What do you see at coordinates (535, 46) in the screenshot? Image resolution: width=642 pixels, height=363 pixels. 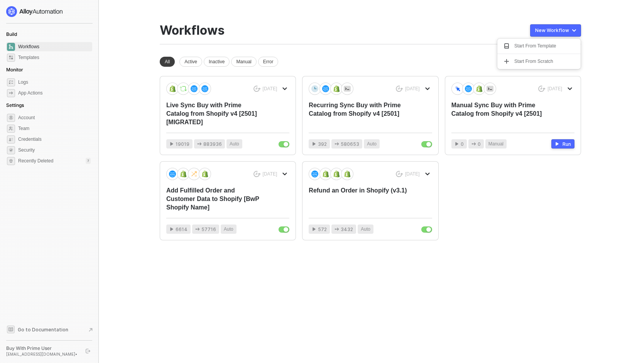 I see `div: Start From Template` at bounding box center [535, 46].